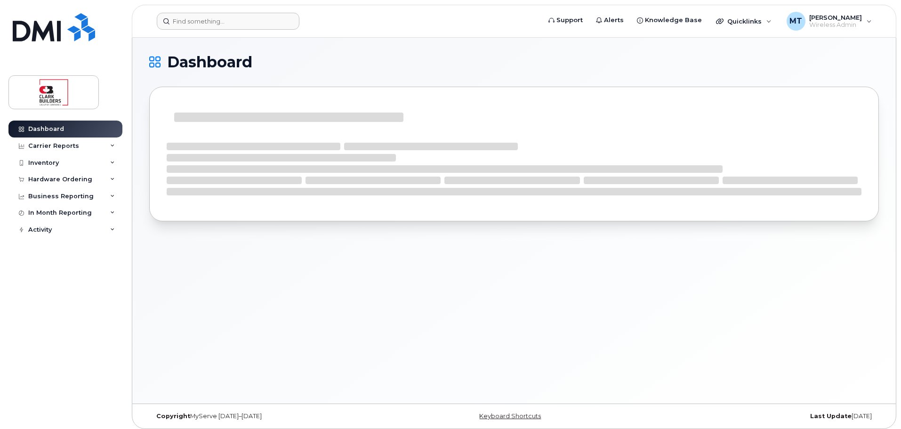 The height and width of the screenshot is (429, 901). What do you see at coordinates (209, 62) in the screenshot?
I see `span: Dashboard` at bounding box center [209, 62].